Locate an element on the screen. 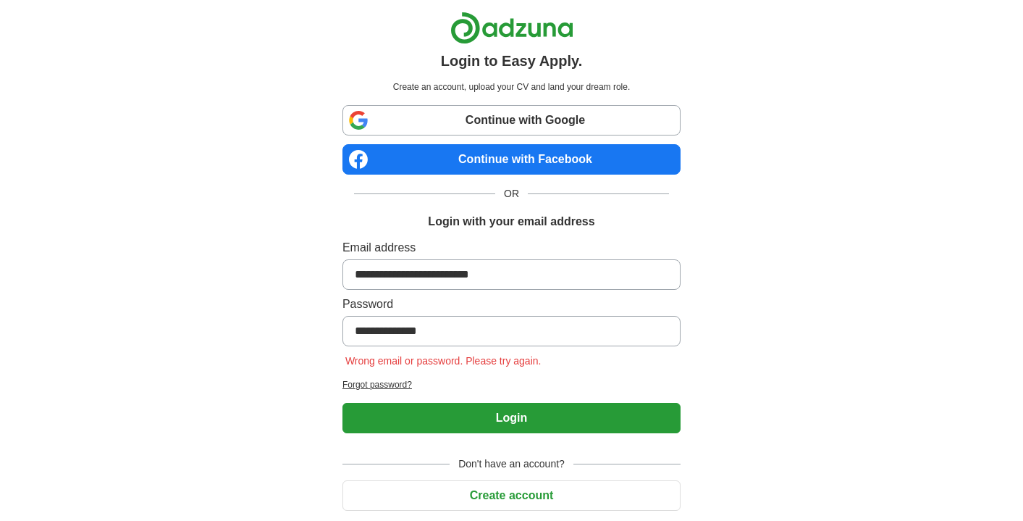 This screenshot has width=1023, height=521. a: Forgot password? is located at coordinates (511, 385).